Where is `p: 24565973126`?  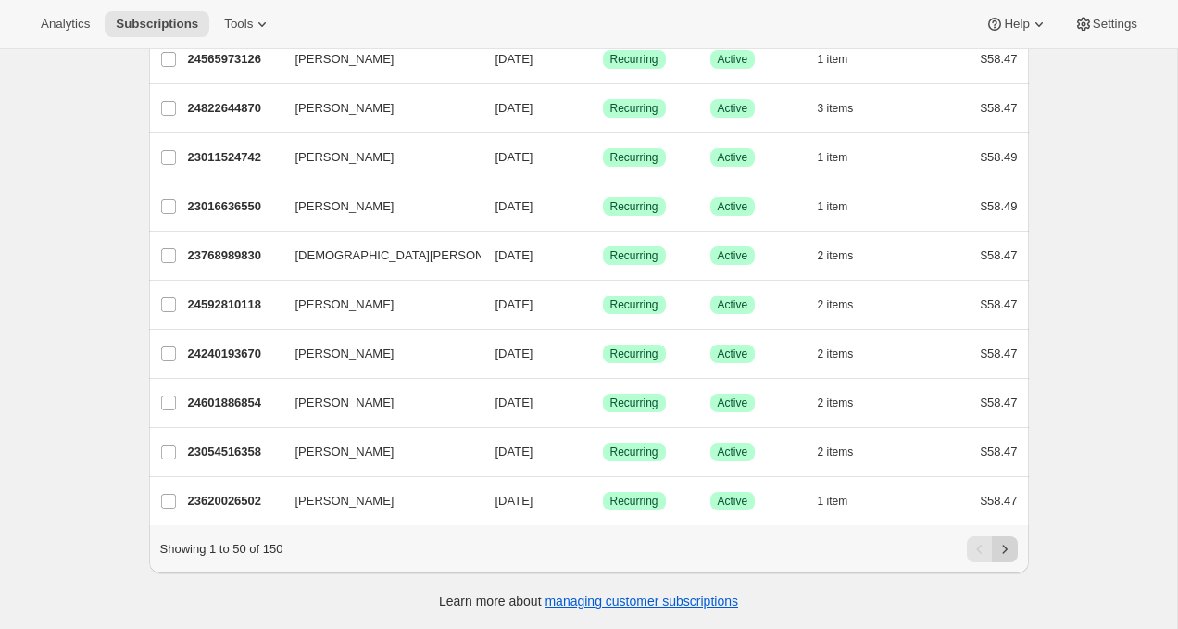 p: 24565973126 is located at coordinates (234, 59).